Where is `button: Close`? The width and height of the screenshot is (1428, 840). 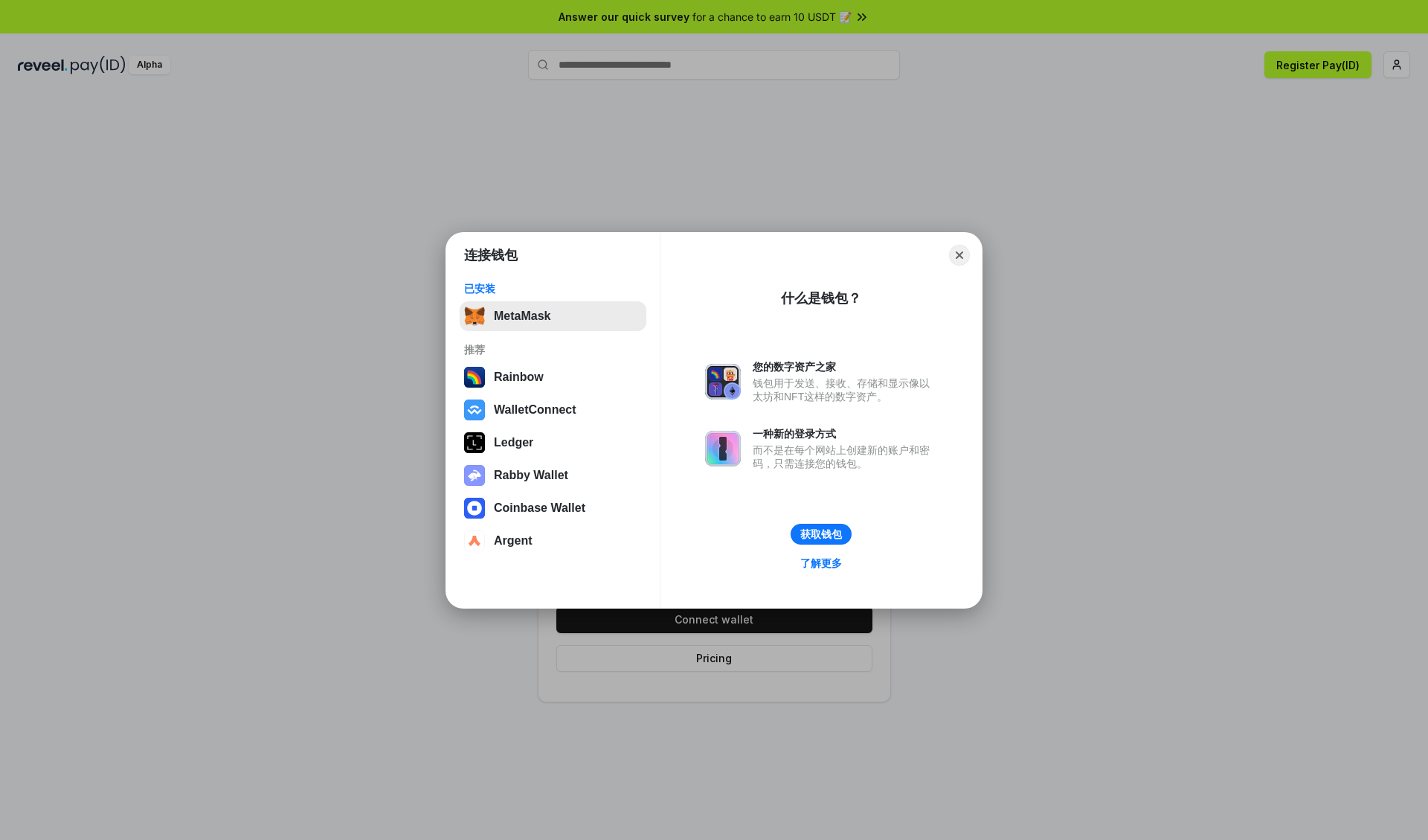 button: Close is located at coordinates (960, 255).